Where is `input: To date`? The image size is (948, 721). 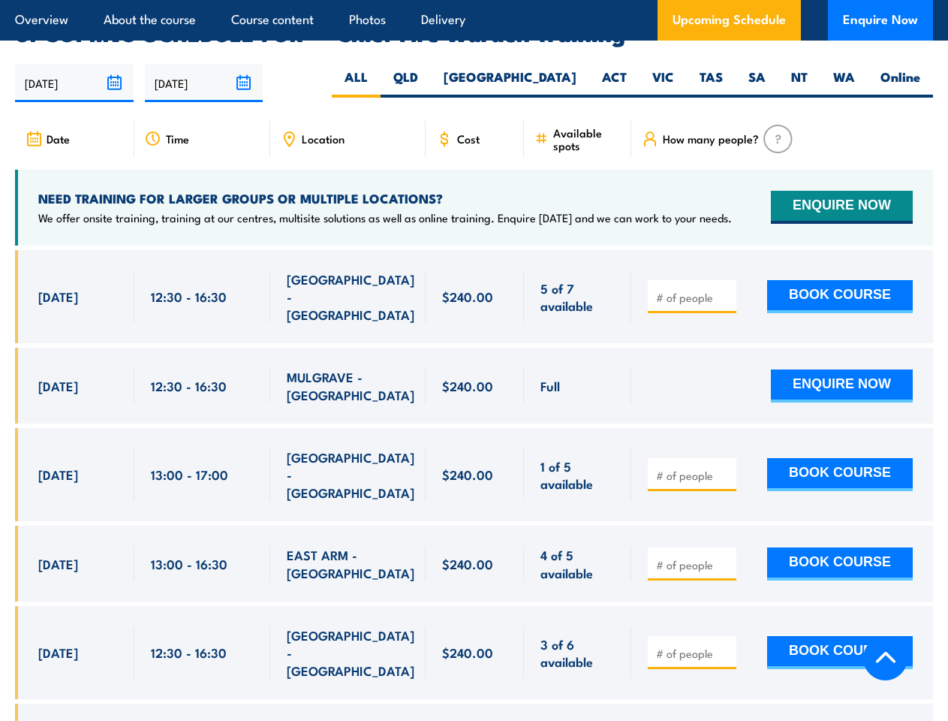
input: To date is located at coordinates (204, 83).